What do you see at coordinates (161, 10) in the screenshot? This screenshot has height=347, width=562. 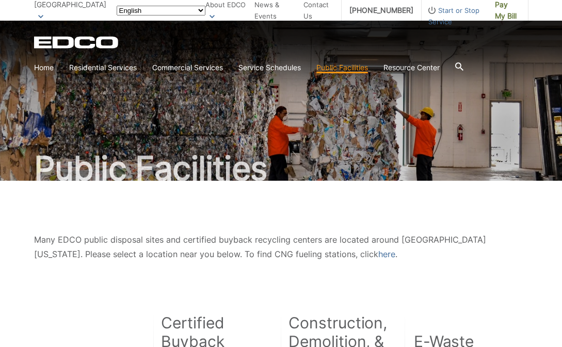 I see `select: Select a language` at bounding box center [161, 10].